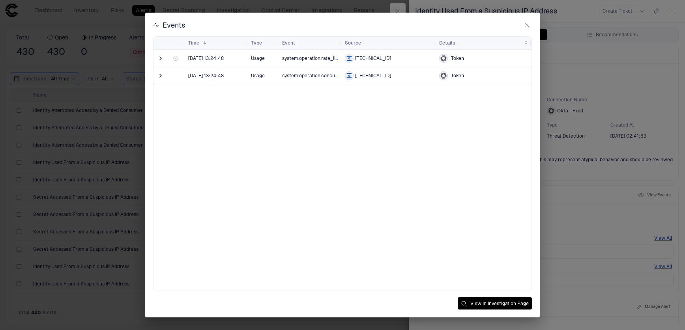  I want to click on span: Type, so click(257, 43).